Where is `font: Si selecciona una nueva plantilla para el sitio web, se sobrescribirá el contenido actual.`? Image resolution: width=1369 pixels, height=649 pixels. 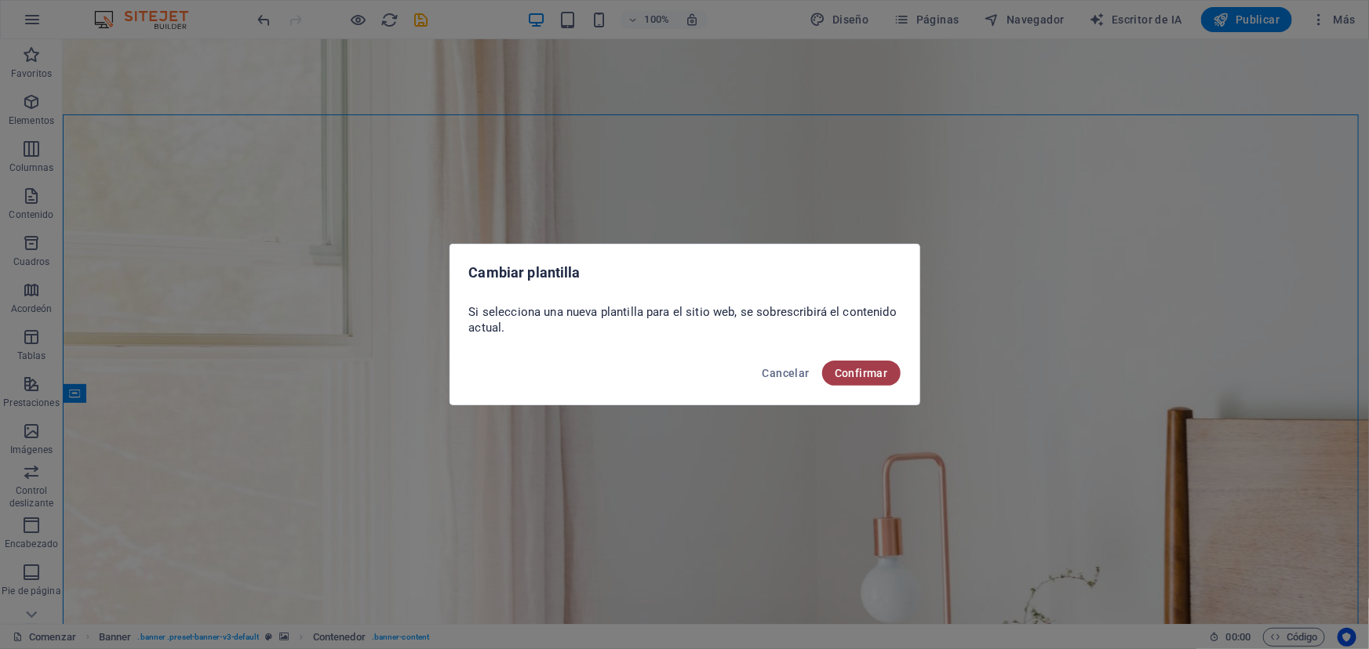 font: Si selecciona una nueva plantilla para el sitio web, se sobrescribirá el contenido actual. is located at coordinates (683, 320).